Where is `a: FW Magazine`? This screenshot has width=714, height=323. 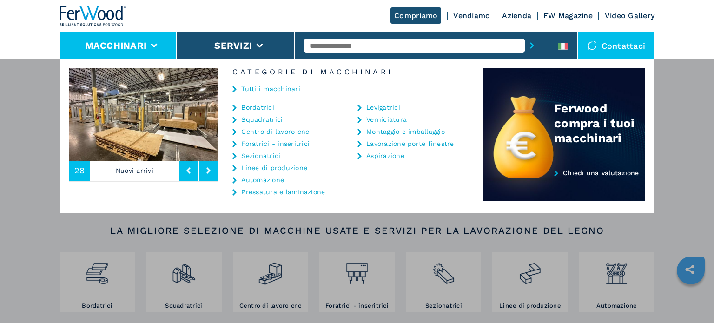 a: FW Magazine is located at coordinates (568, 15).